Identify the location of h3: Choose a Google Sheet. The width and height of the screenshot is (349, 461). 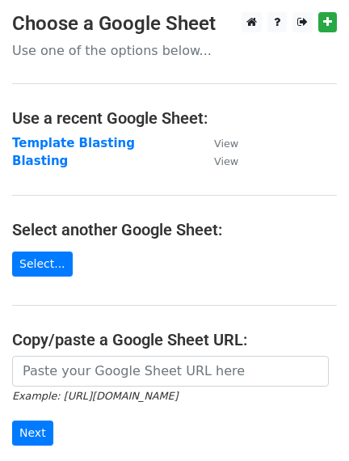
(175, 23).